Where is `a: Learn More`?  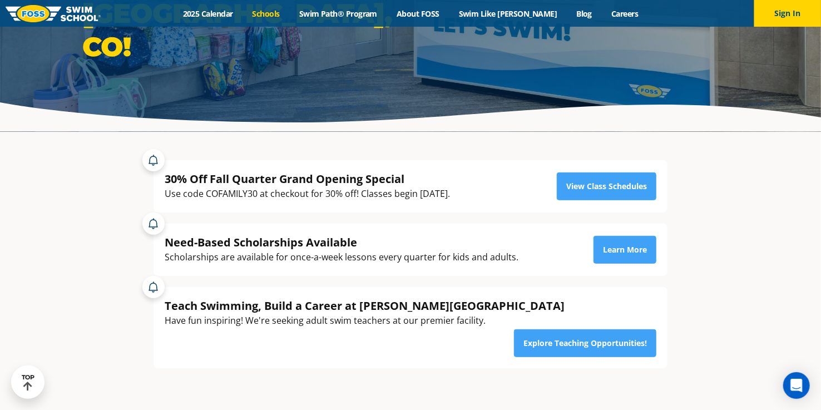 a: Learn More is located at coordinates (625, 250).